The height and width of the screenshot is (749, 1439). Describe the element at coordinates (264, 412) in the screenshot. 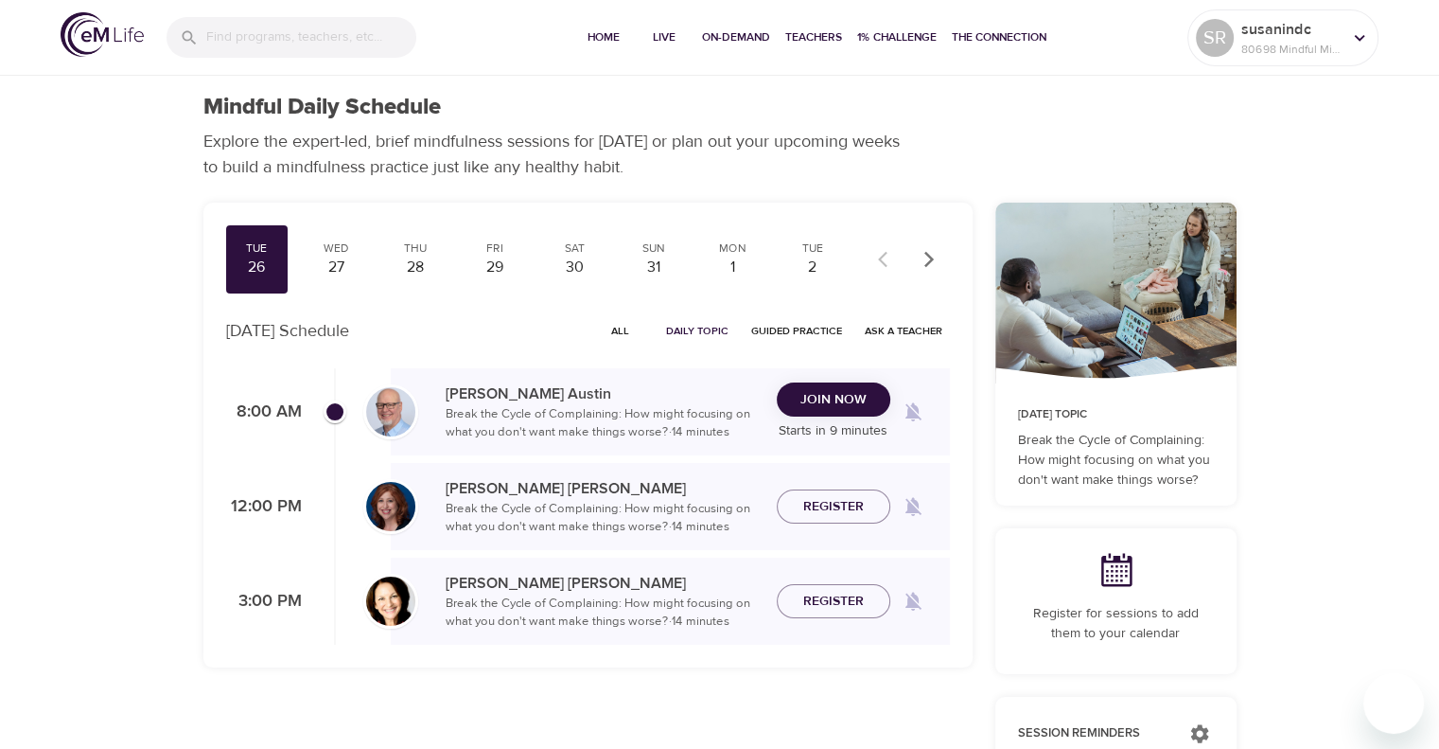

I see `p: 8:00 AM` at that location.